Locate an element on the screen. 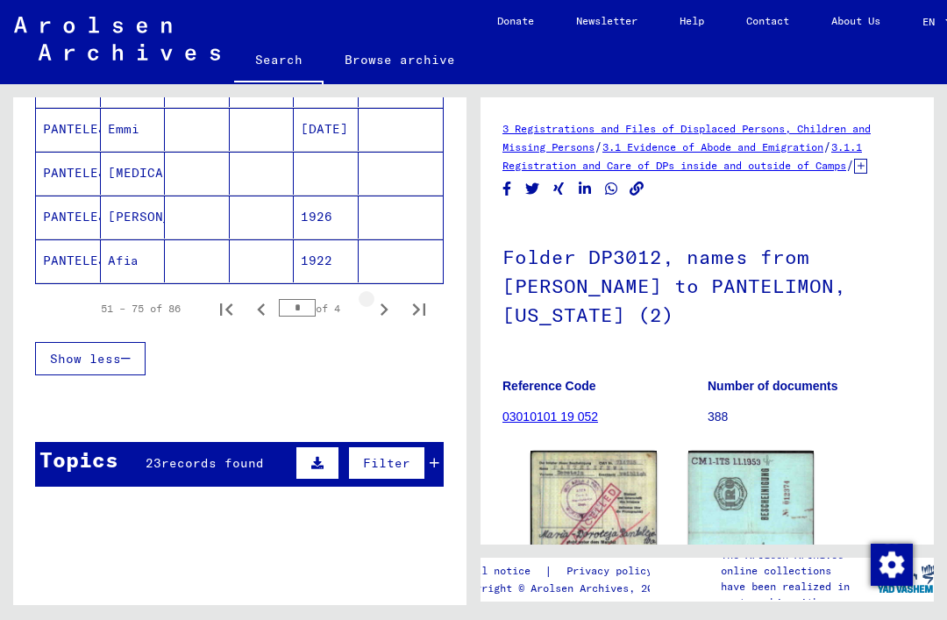  mat-cell: 1926 is located at coordinates (326, 217).